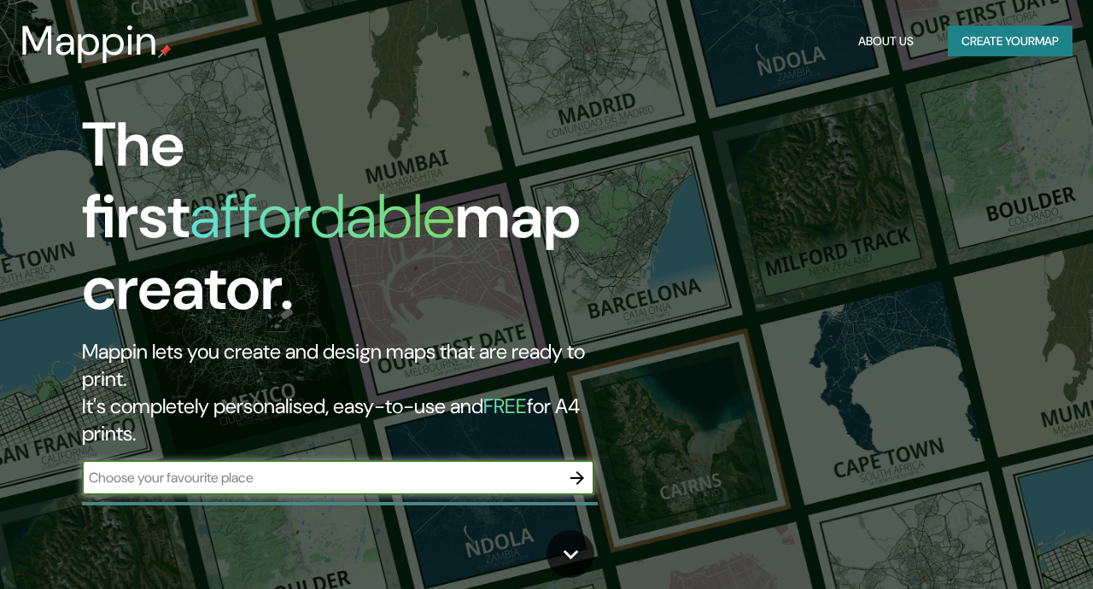  What do you see at coordinates (886, 41) in the screenshot?
I see `button: About Us` at bounding box center [886, 41].